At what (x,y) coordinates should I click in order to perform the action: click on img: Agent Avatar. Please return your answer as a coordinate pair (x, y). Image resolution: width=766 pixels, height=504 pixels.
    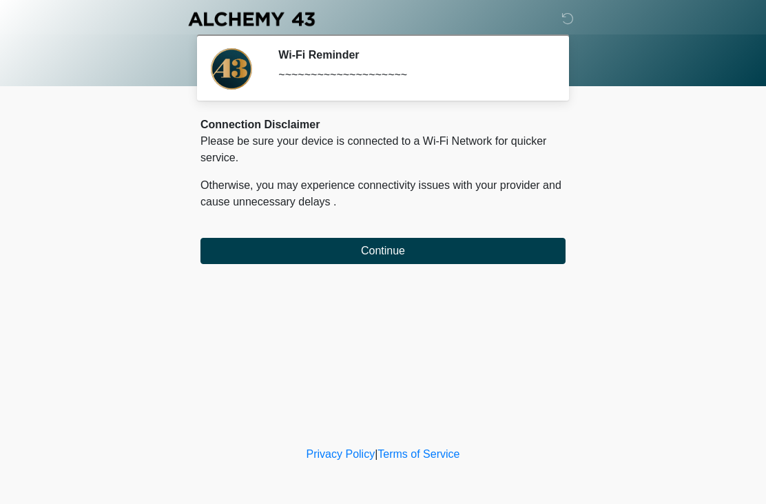
    Looking at the image, I should click on (232, 69).